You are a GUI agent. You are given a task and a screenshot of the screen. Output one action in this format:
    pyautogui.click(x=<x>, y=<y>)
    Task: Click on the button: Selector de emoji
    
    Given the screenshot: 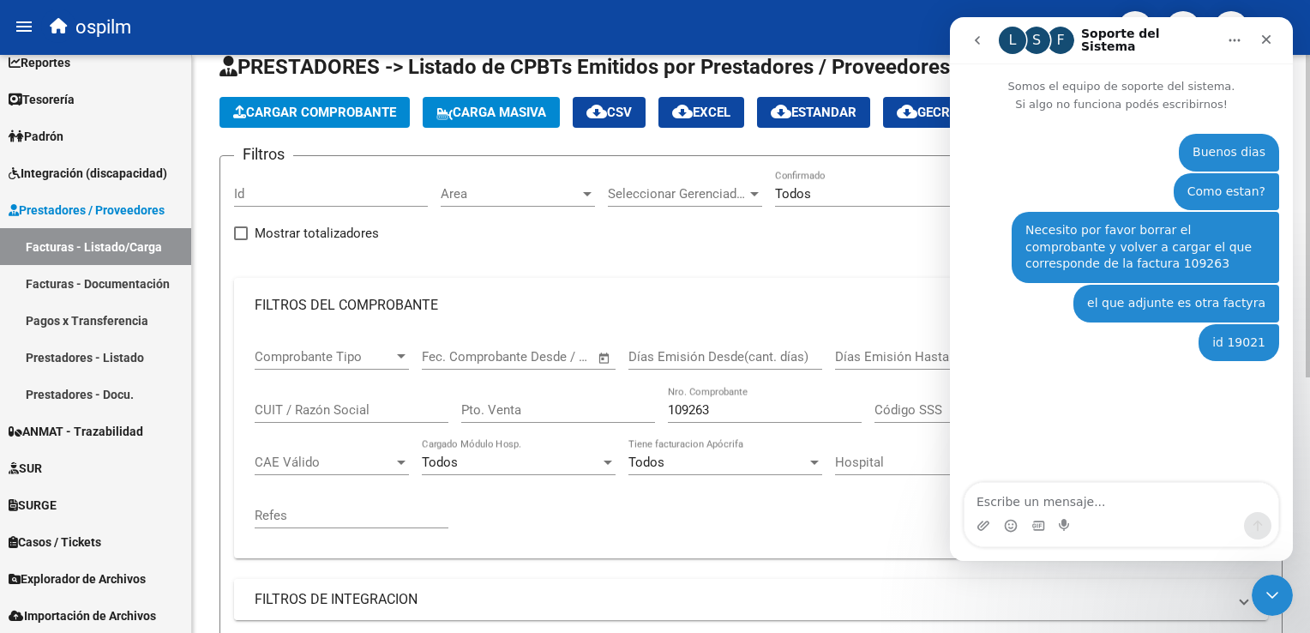 What is the action you would take?
    pyautogui.click(x=61, y=508)
    